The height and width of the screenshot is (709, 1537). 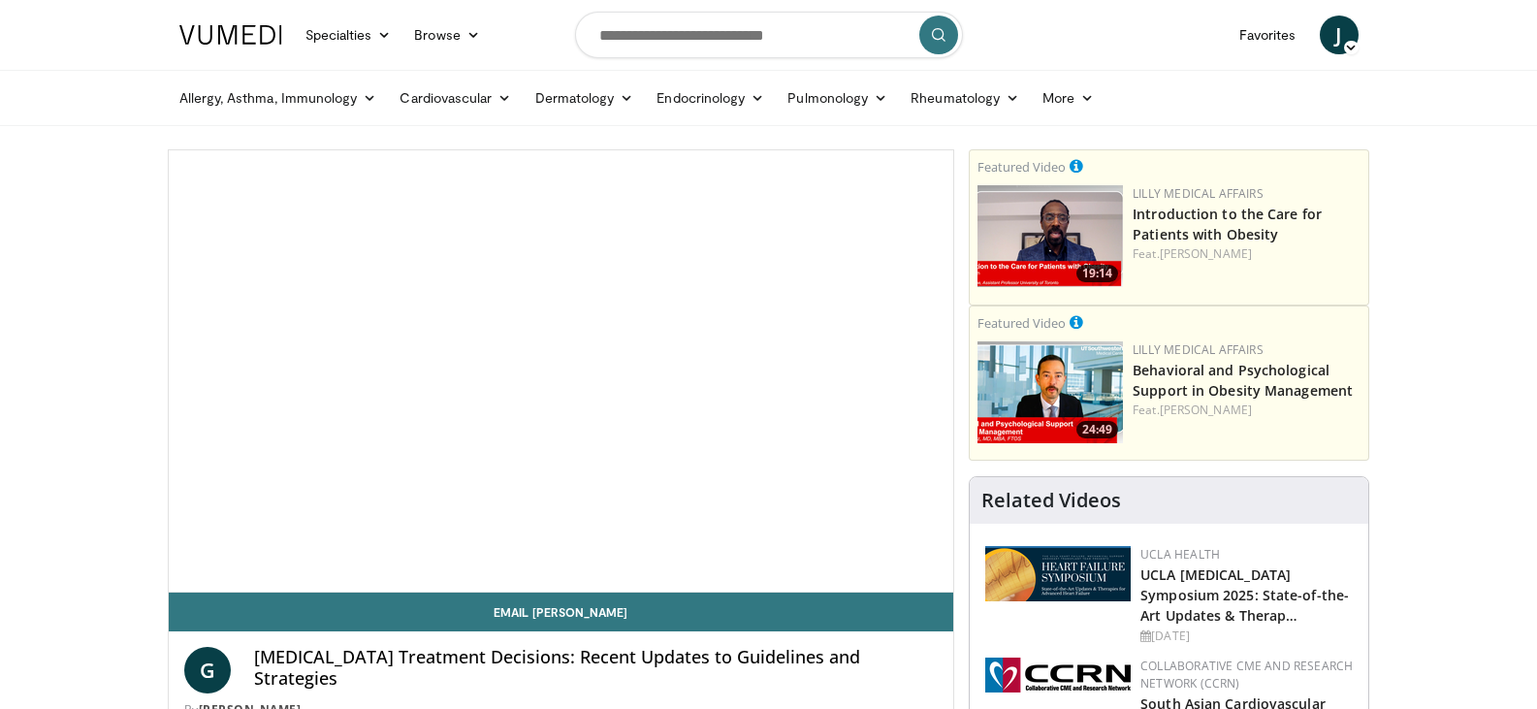 What do you see at coordinates (769, 35) in the screenshot?
I see `input: Search topics, interventions` at bounding box center [769, 35].